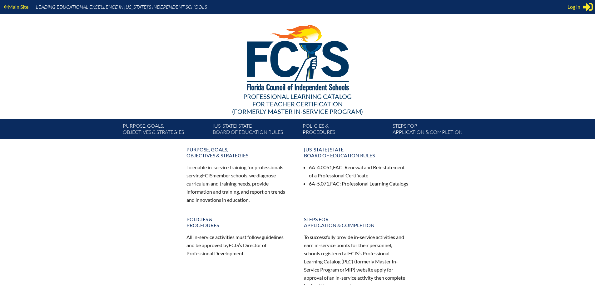 The width and height of the screenshot is (595, 285). I want to click on svg: Sign in or register, so click(588, 7).